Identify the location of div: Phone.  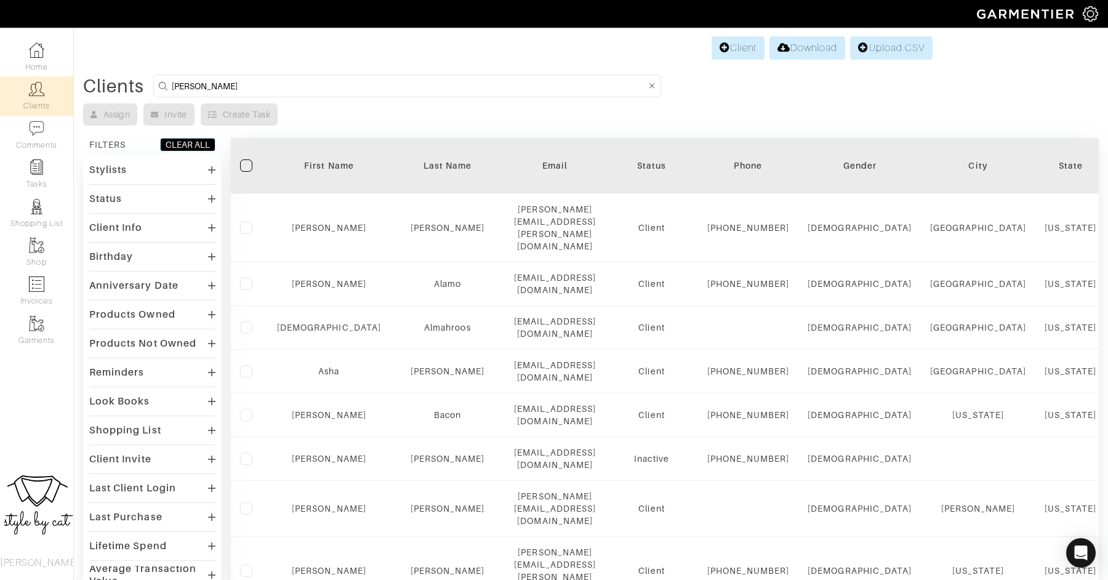
(749, 166).